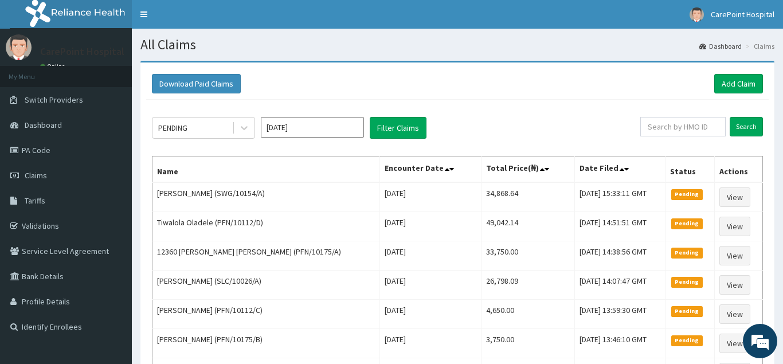 The width and height of the screenshot is (783, 364). Describe the element at coordinates (312, 127) in the screenshot. I see `input: Select Month and Year` at that location.